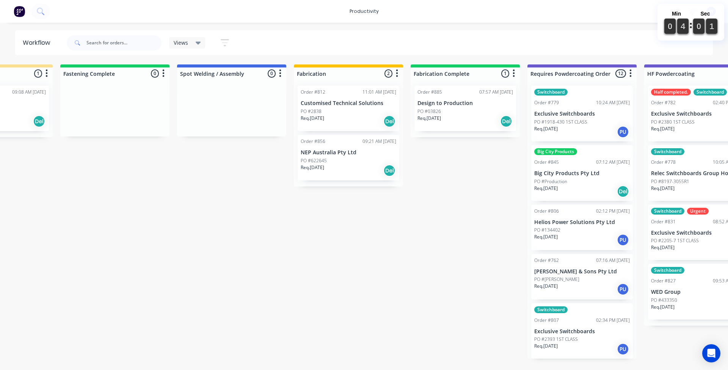 Image resolution: width=728 pixels, height=370 pixels. Describe the element at coordinates (663, 162) in the screenshot. I see `div: Order #778` at that location.